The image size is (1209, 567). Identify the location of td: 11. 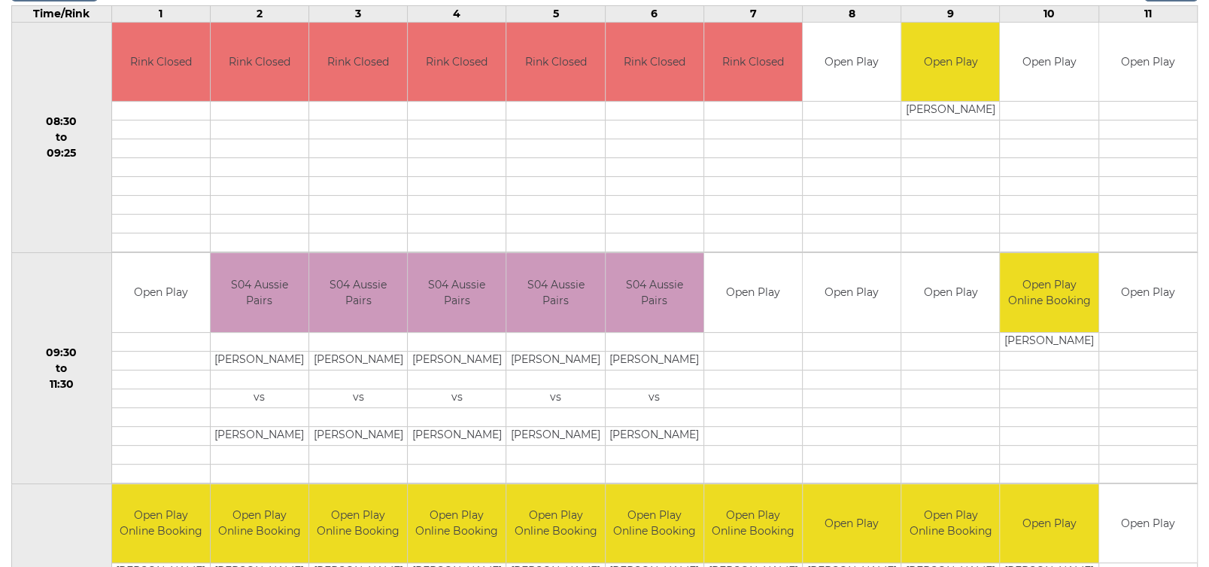
(1148, 14).